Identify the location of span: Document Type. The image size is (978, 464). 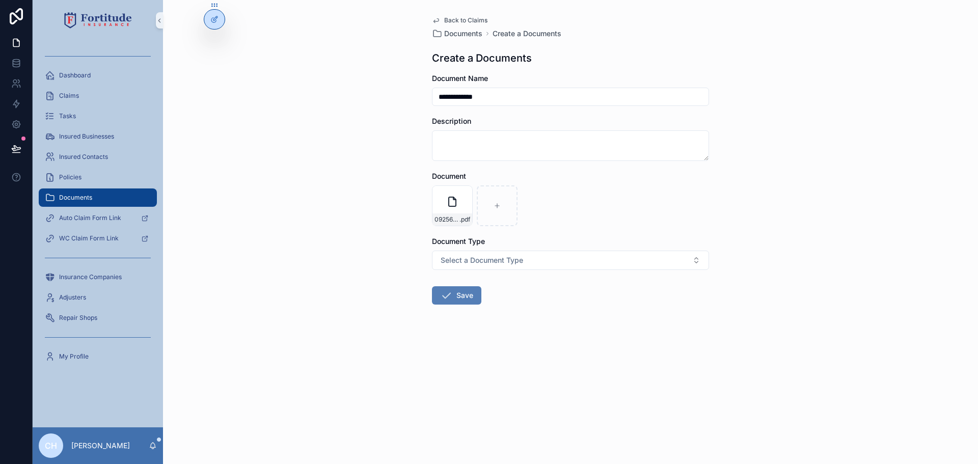
(459, 241).